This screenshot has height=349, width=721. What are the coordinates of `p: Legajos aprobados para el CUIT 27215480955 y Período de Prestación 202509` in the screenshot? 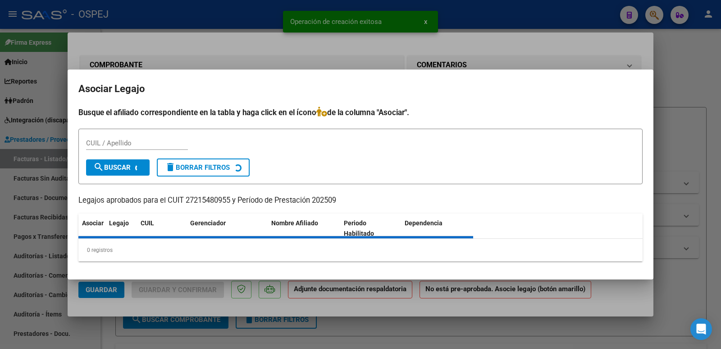 It's located at (361, 200).